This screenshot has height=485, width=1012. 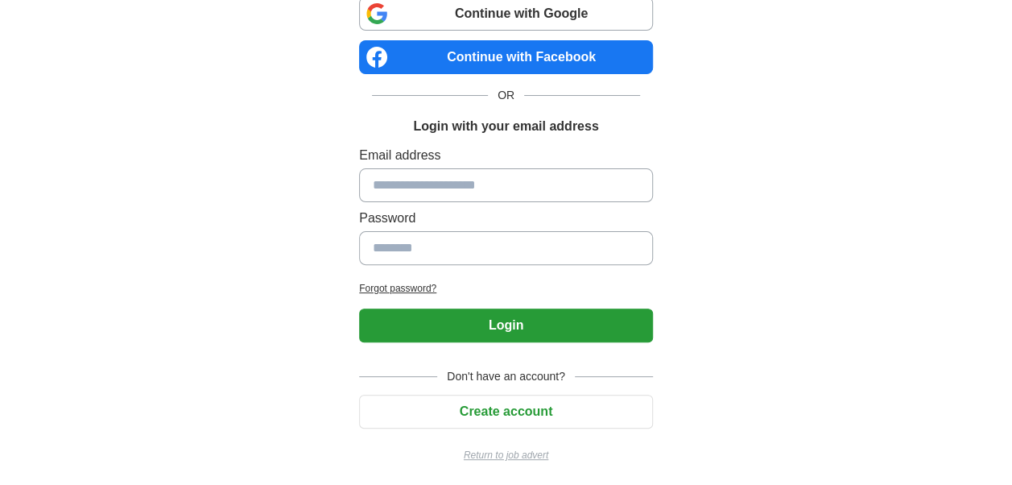 What do you see at coordinates (506, 455) in the screenshot?
I see `p: Return to job advert` at bounding box center [506, 455].